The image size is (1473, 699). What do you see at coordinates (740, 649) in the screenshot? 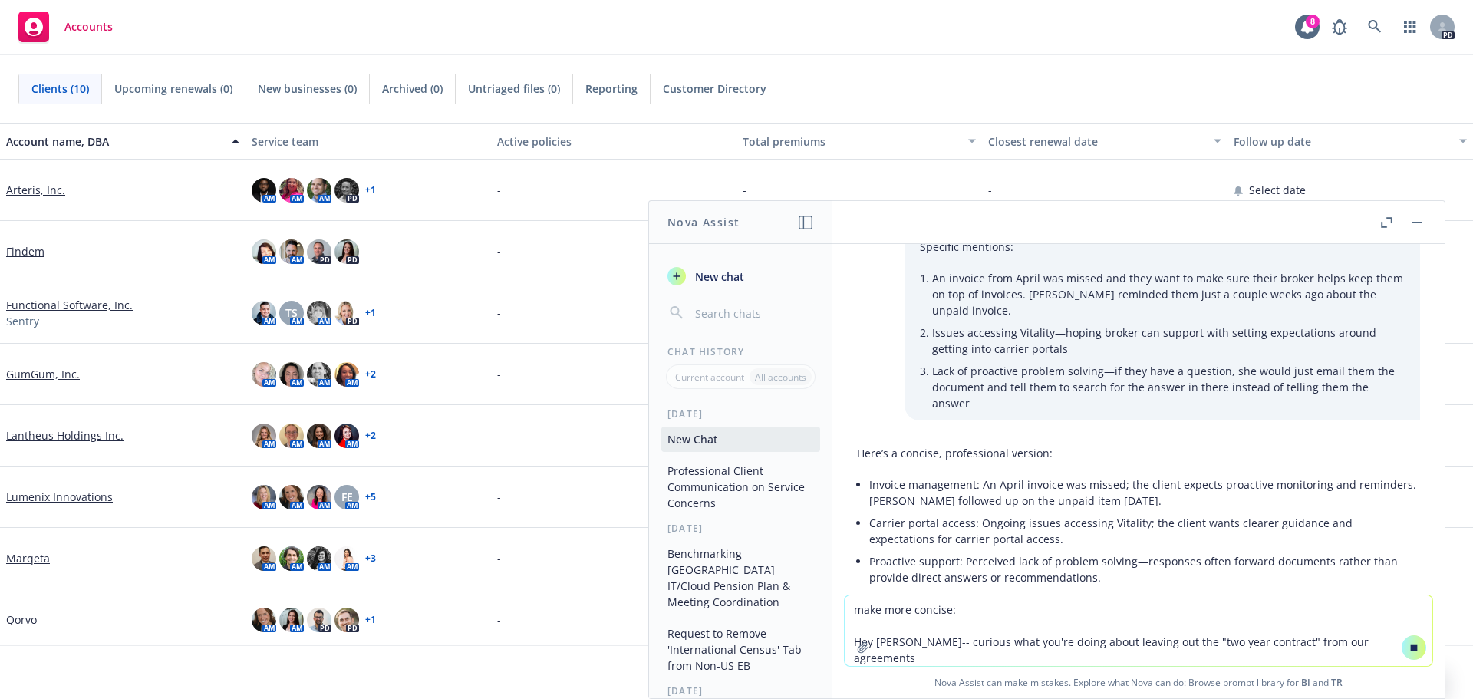
I see `button: Request to Remove 'International Census' Tab from Non-US EB` at bounding box center [740, 649].